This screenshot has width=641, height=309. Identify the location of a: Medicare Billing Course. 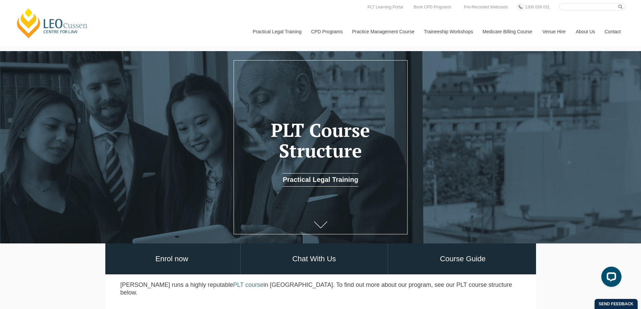
(508, 32).